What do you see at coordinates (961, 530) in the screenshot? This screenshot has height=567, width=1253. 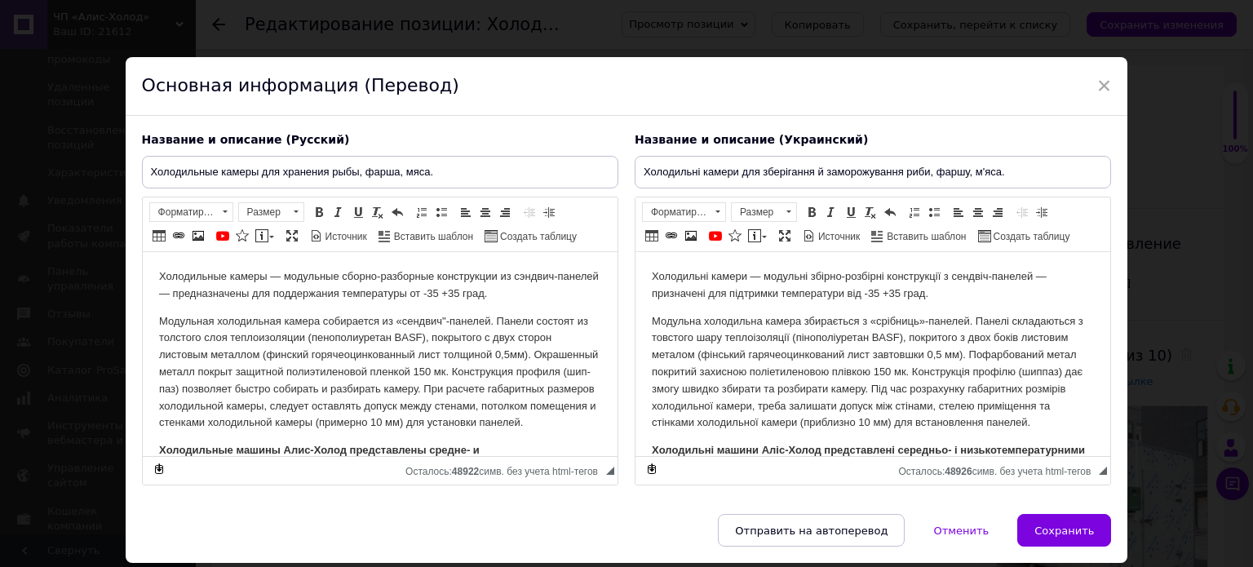 I see `button: Отменить` at bounding box center [961, 530].